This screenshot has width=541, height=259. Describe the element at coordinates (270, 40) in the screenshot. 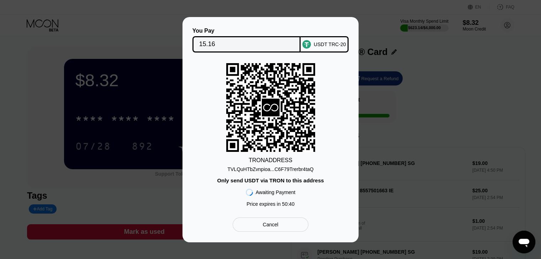

I see `div: You PayUSDT TRC-20` at that location.